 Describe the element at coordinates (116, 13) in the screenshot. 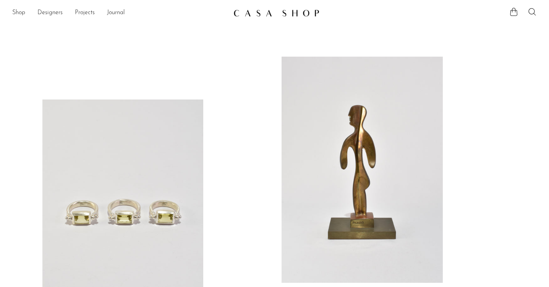

I see `a: Journal` at that location.